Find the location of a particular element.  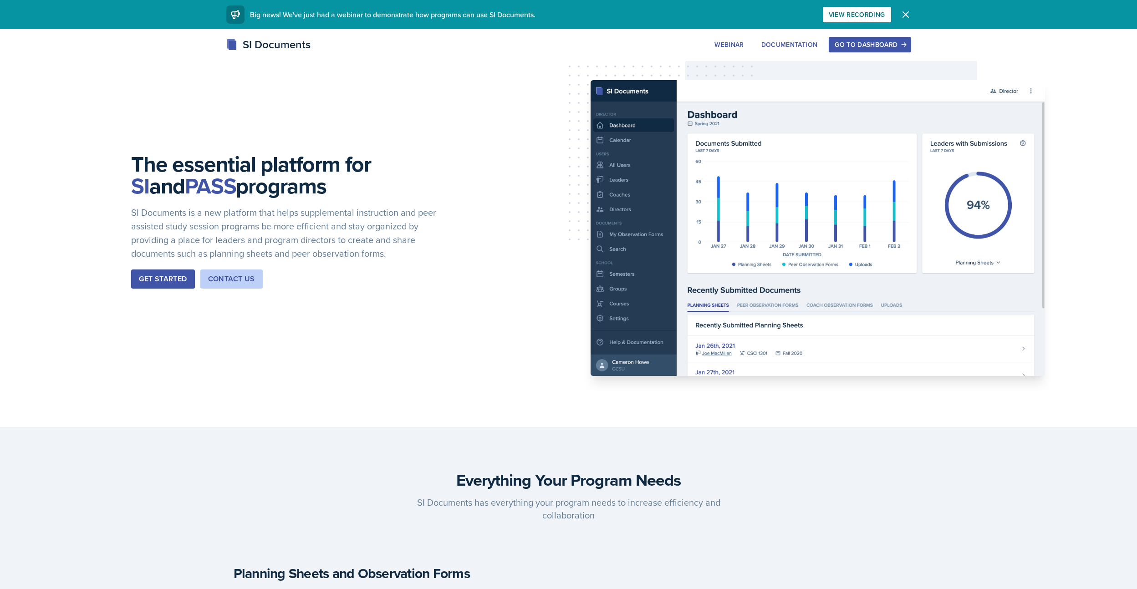

button: Get Started is located at coordinates (162, 279).